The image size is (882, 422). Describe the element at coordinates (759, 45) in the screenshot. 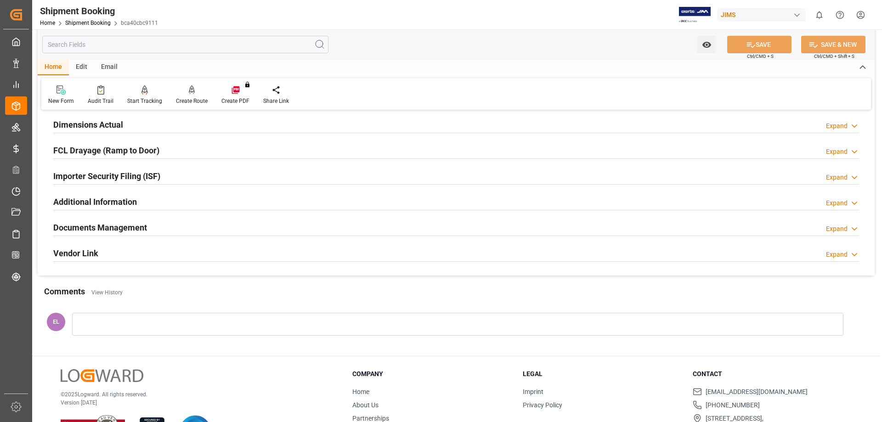

I see `button: SAVE` at that location.